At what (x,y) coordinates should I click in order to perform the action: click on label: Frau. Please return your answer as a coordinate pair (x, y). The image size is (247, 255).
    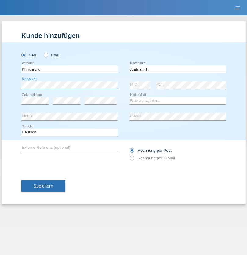
    Looking at the image, I should click on (51, 55).